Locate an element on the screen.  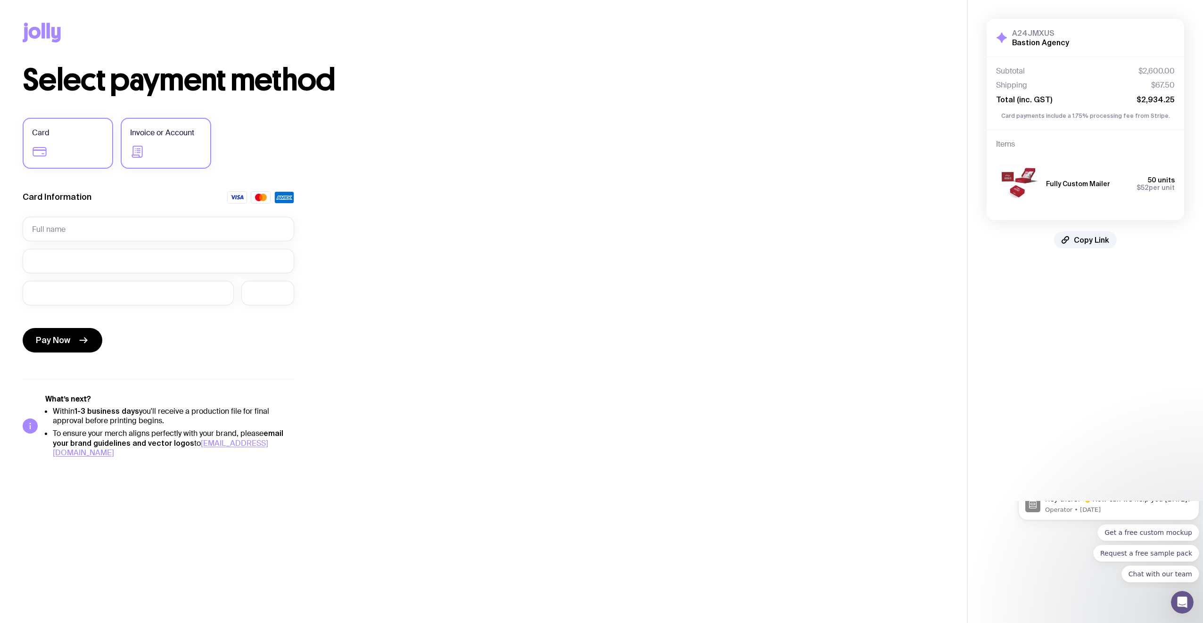
span: $52 is located at coordinates (1143, 188).